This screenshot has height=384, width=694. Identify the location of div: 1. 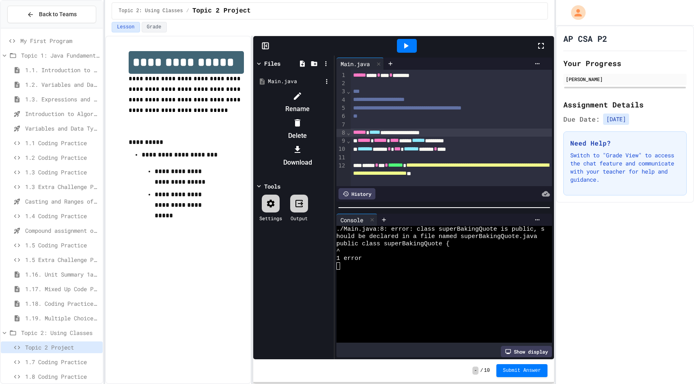
(341, 75).